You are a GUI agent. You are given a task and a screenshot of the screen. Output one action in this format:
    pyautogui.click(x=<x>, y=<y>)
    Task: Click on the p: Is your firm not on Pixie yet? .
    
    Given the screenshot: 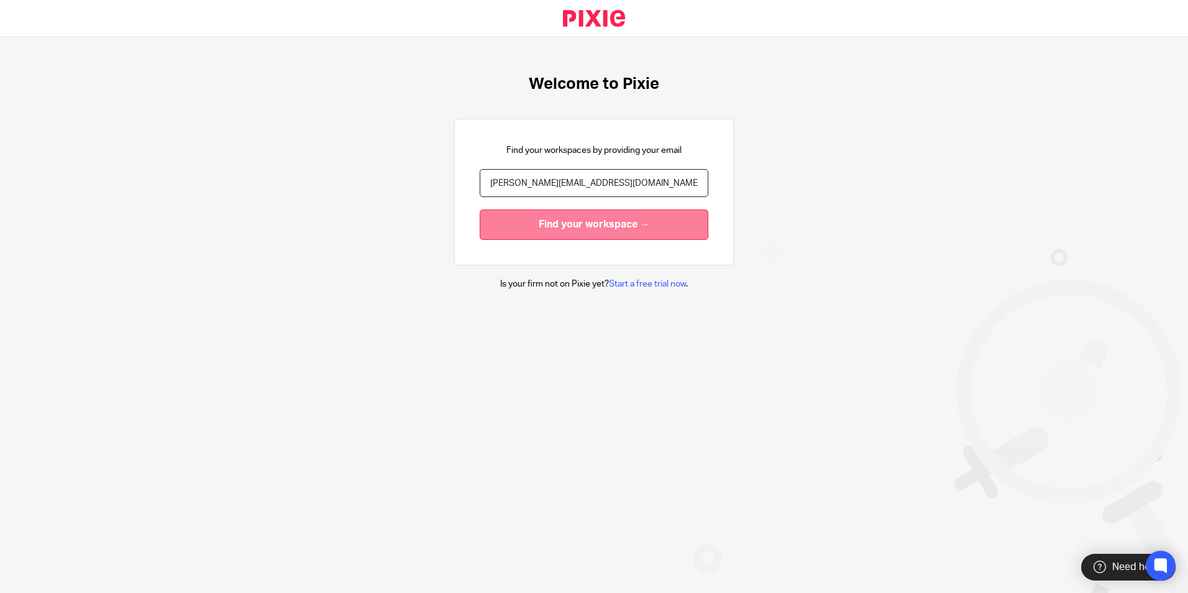 What is the action you would take?
    pyautogui.click(x=594, y=284)
    